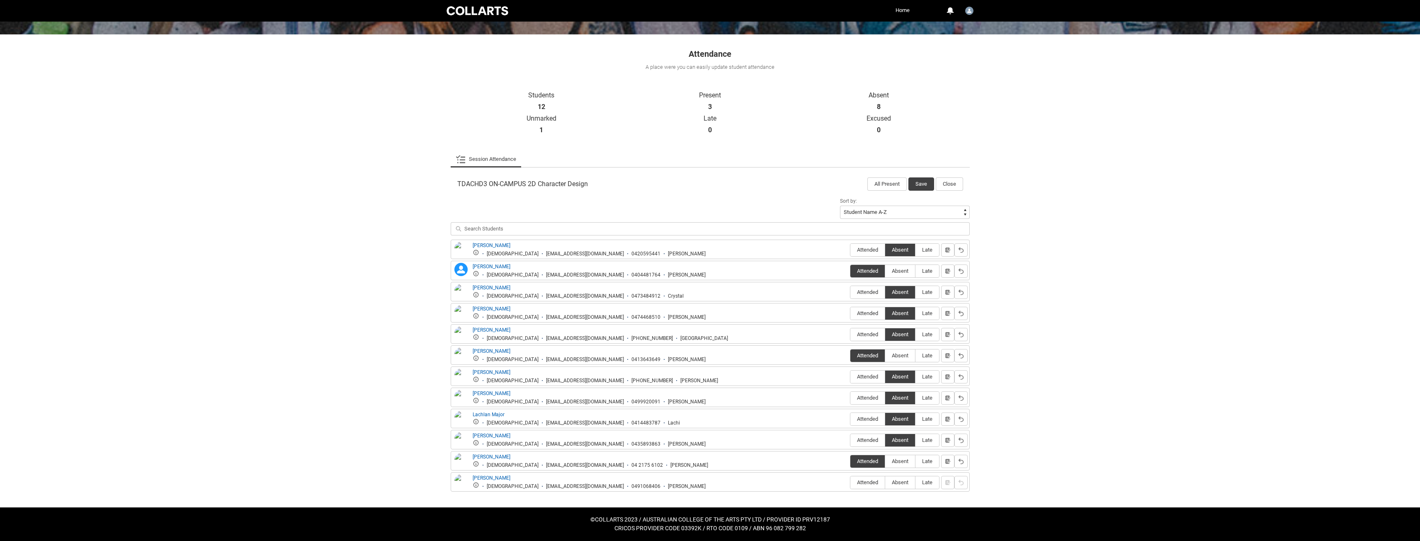 The height and width of the screenshot is (541, 1420). What do you see at coordinates (541, 130) in the screenshot?
I see `strong: 1` at bounding box center [541, 130].